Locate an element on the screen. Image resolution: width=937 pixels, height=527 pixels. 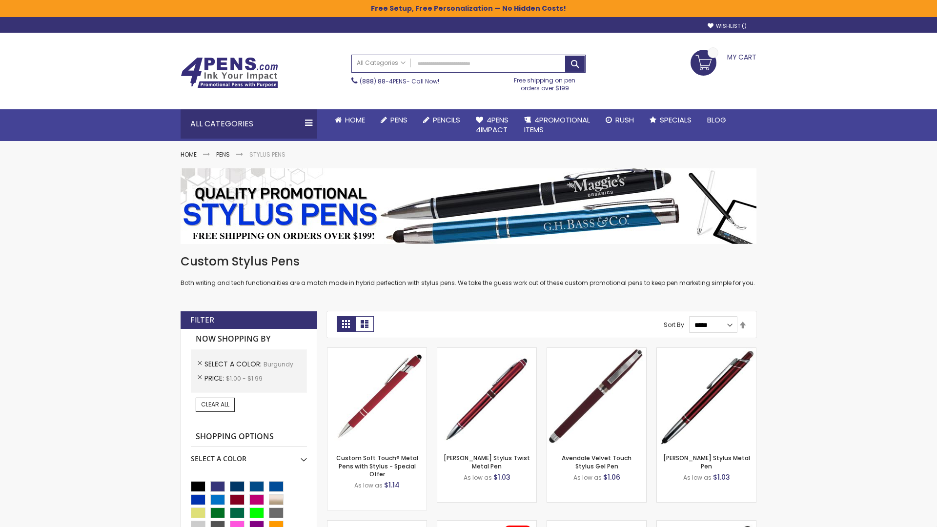
span: $1.14 is located at coordinates (392, 485).